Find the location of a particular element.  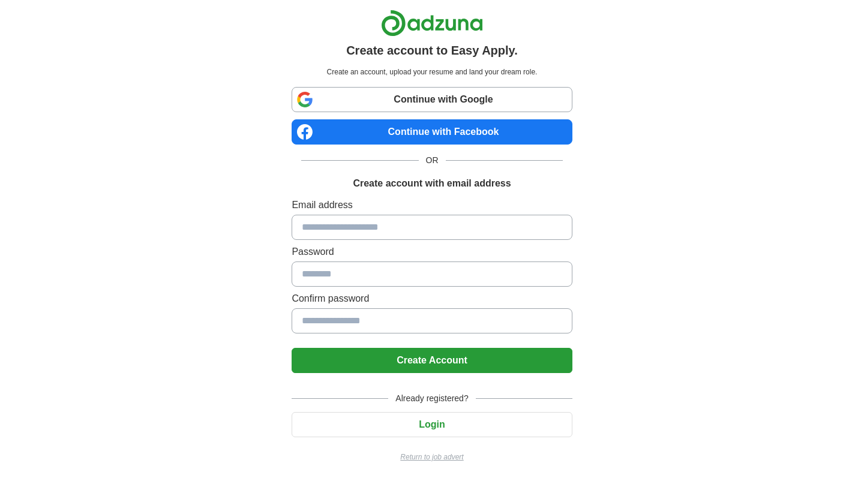

label: Confirm password is located at coordinates (431, 299).